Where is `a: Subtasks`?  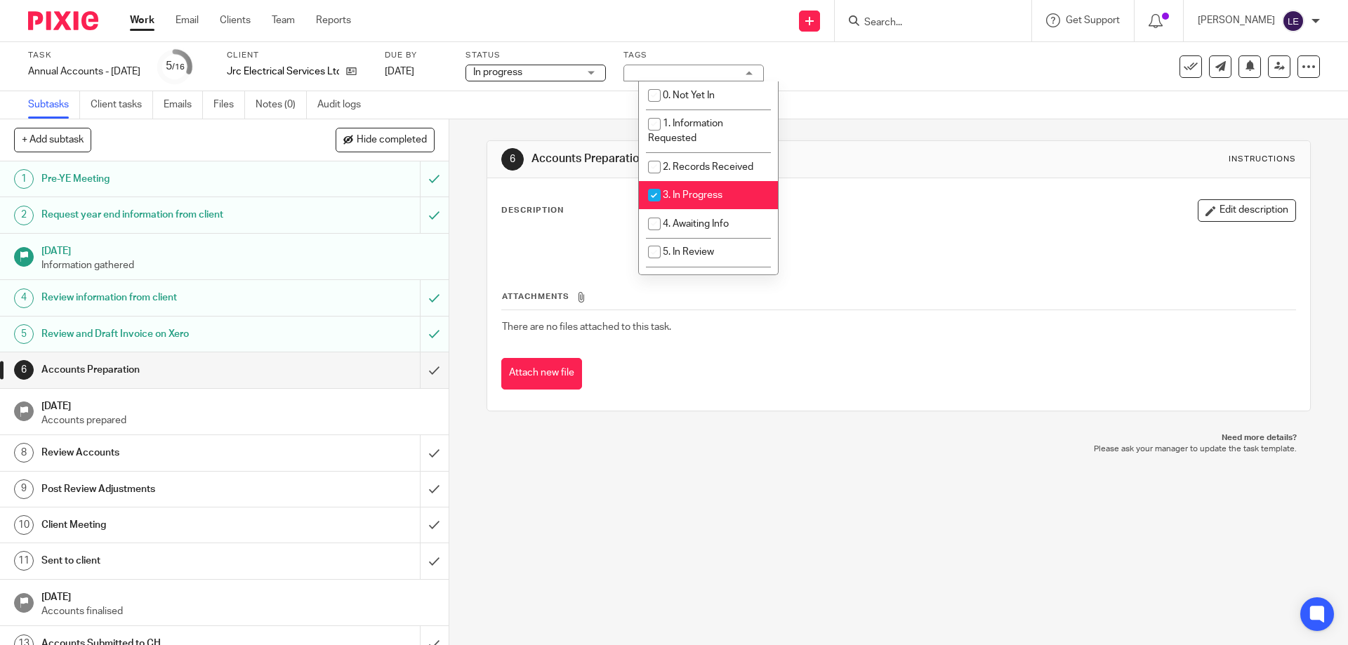
a: Subtasks is located at coordinates (54, 105).